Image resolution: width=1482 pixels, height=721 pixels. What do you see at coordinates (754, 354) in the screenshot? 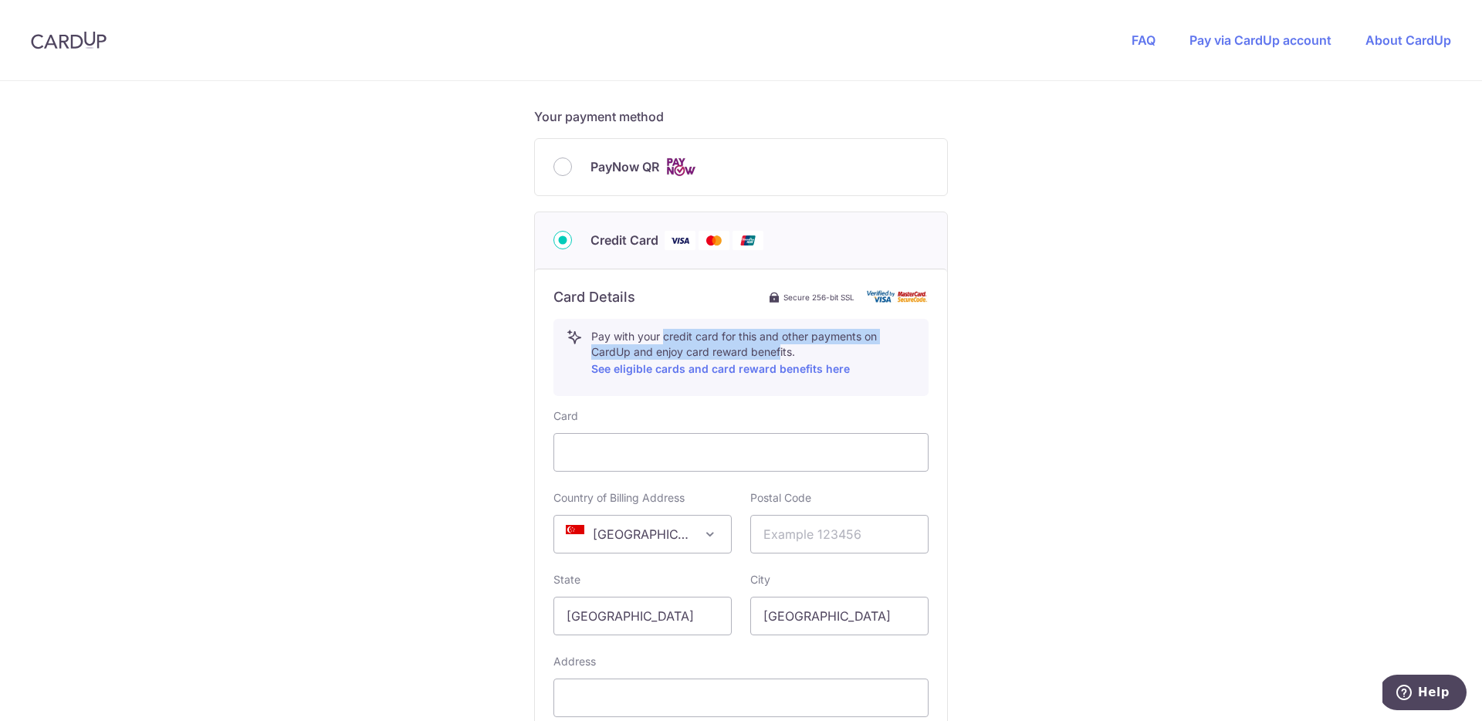
I see `p: Pay with your credit card for this and other payments on CardUp and enjoy card reward benefits.` at bounding box center [754, 354].